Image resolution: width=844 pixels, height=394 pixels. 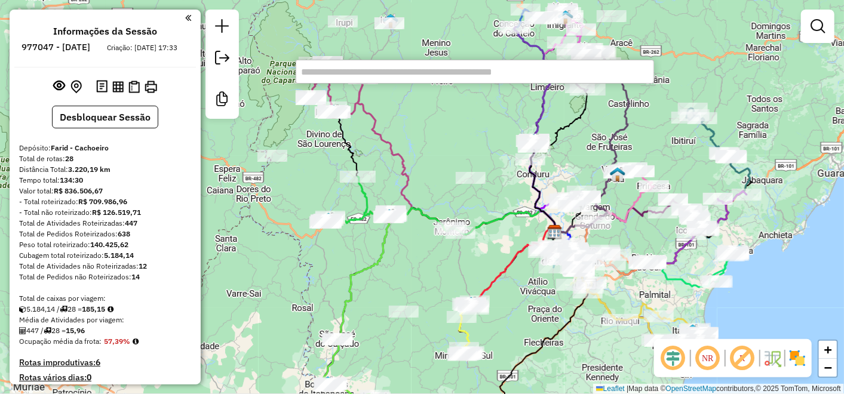 What do you see at coordinates (105, 117) in the screenshot?
I see `button: Desbloquear Sessão` at bounding box center [105, 117].